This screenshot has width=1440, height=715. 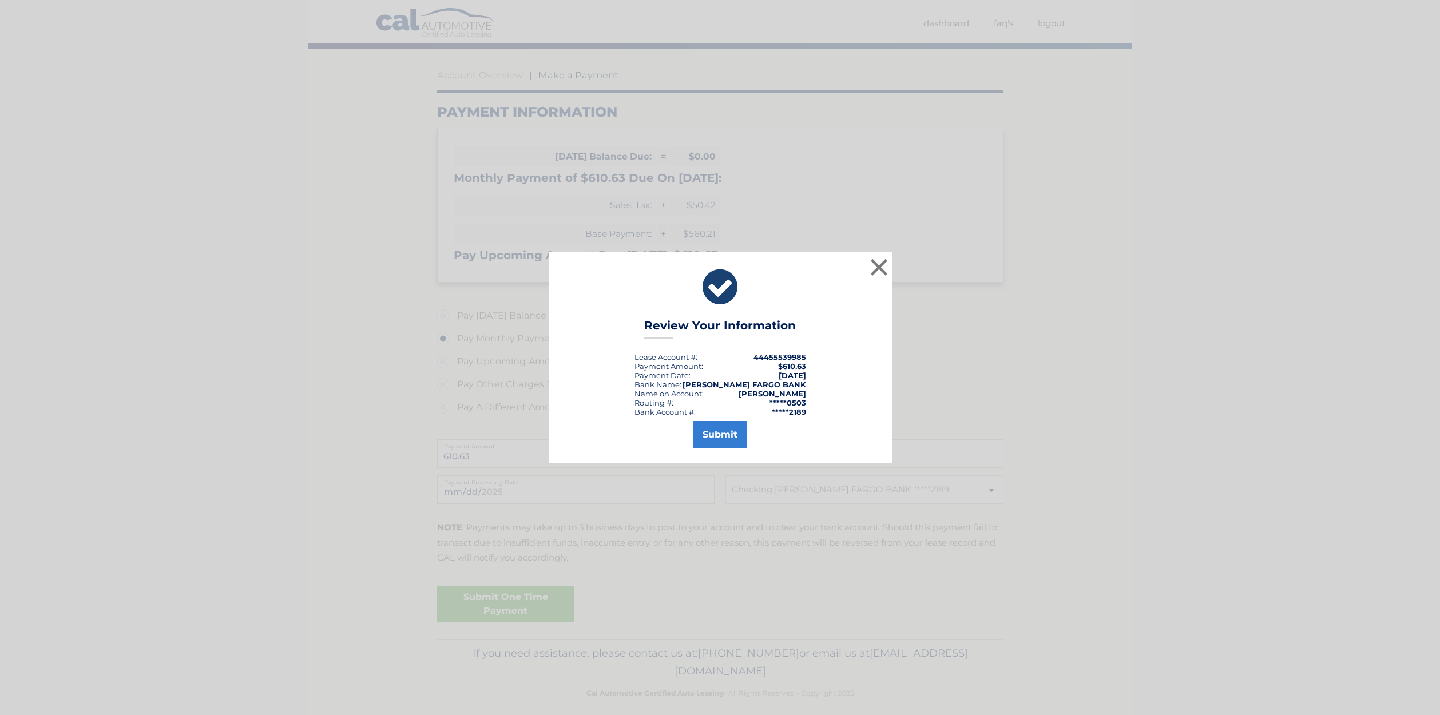 What do you see at coordinates (669, 366) in the screenshot?
I see `div: Payment Amount:` at bounding box center [669, 366].